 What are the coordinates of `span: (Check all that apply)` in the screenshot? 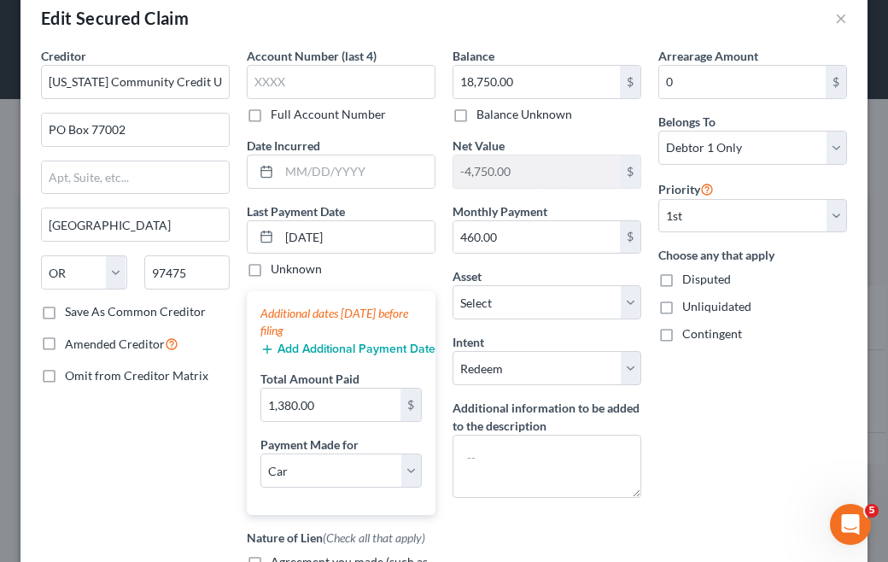 It's located at (374, 537).